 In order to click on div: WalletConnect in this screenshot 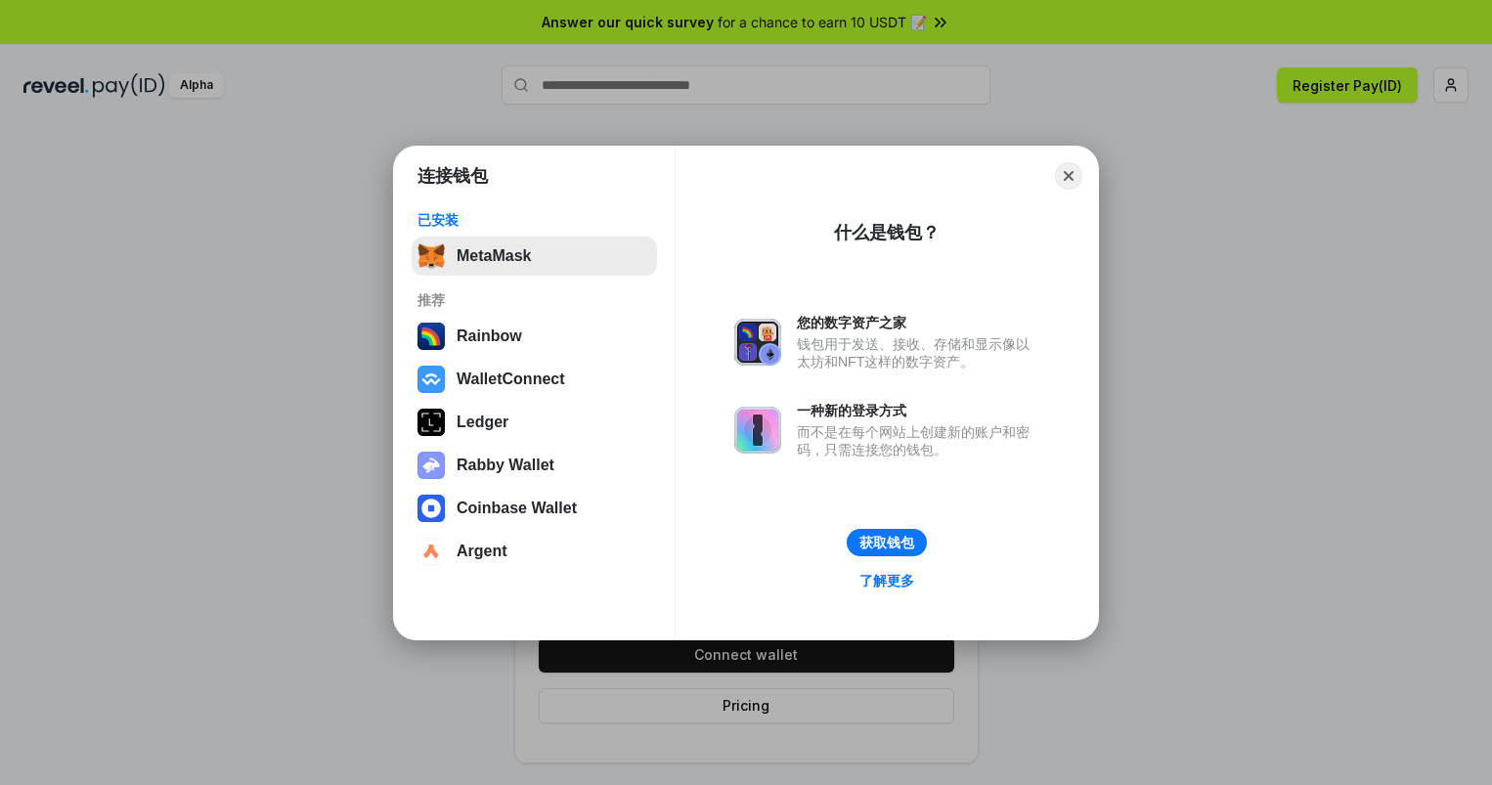, I will do `click(511, 379)`.